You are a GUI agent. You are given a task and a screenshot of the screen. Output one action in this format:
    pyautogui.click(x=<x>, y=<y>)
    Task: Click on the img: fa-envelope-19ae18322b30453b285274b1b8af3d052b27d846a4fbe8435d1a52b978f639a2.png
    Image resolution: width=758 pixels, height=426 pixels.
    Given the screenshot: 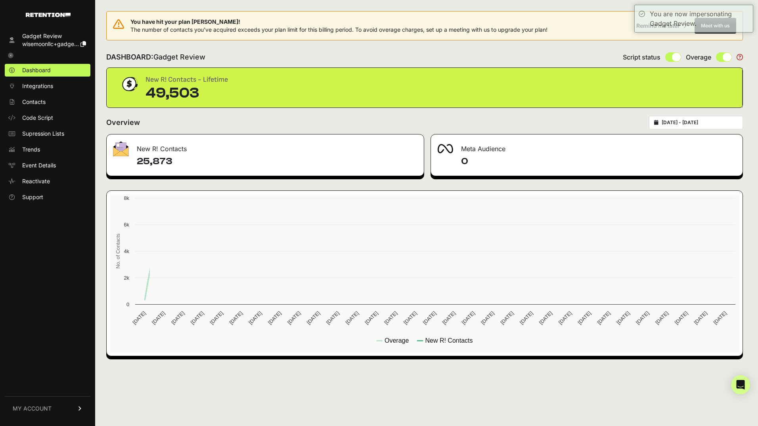 What is the action you would take?
    pyautogui.click(x=121, y=149)
    